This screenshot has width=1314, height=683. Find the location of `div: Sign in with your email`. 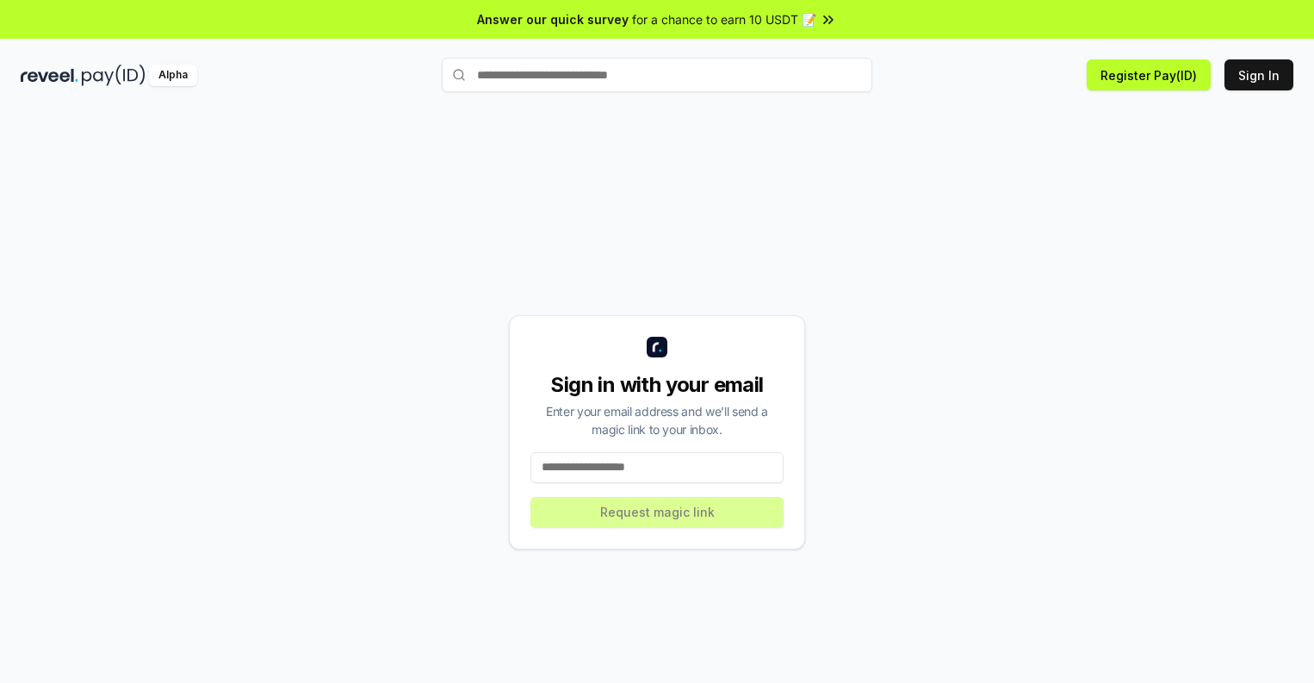

div: Sign in with your email is located at coordinates (657, 385).